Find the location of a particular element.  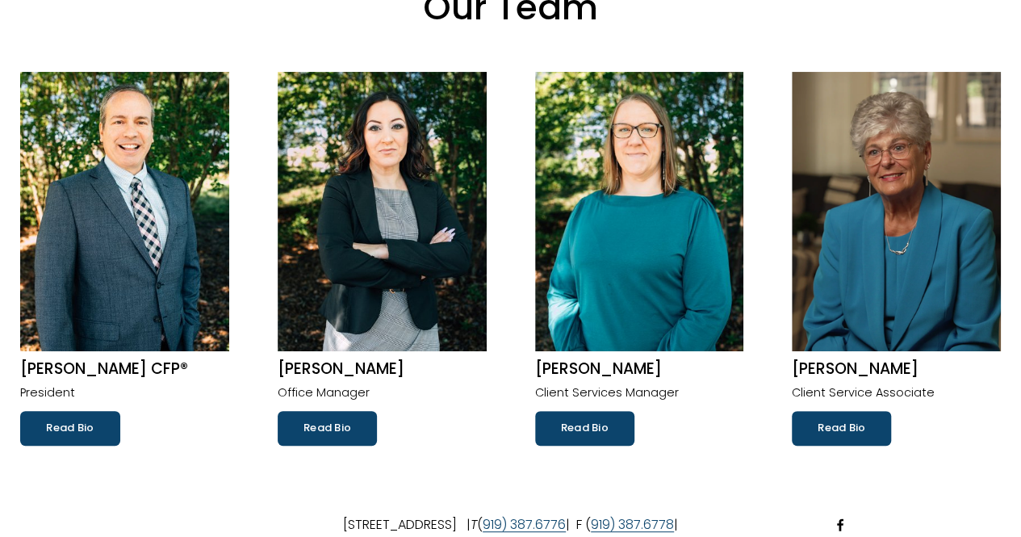

em: T is located at coordinates (474, 524).